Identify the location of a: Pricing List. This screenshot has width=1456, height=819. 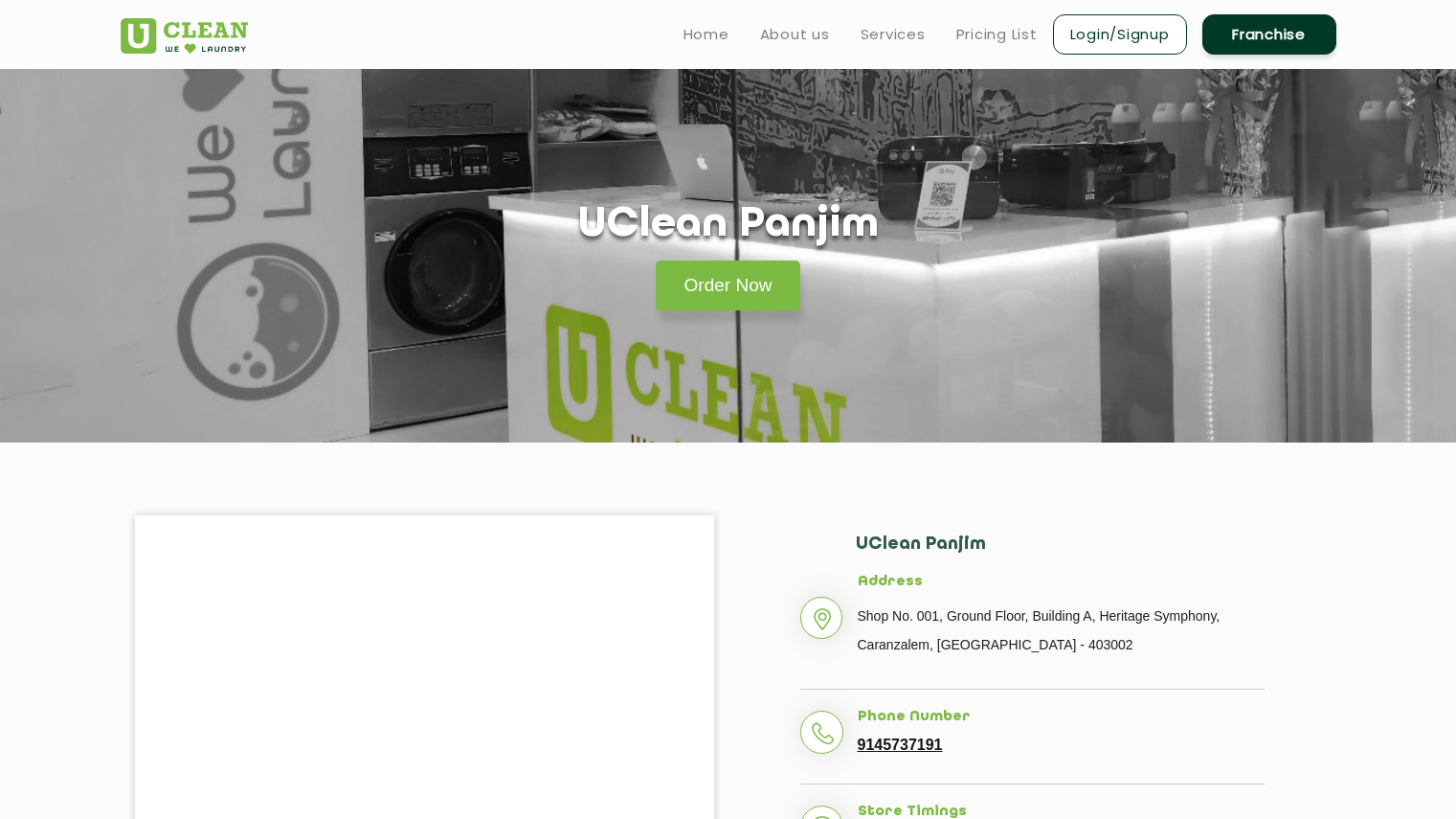
(997, 35).